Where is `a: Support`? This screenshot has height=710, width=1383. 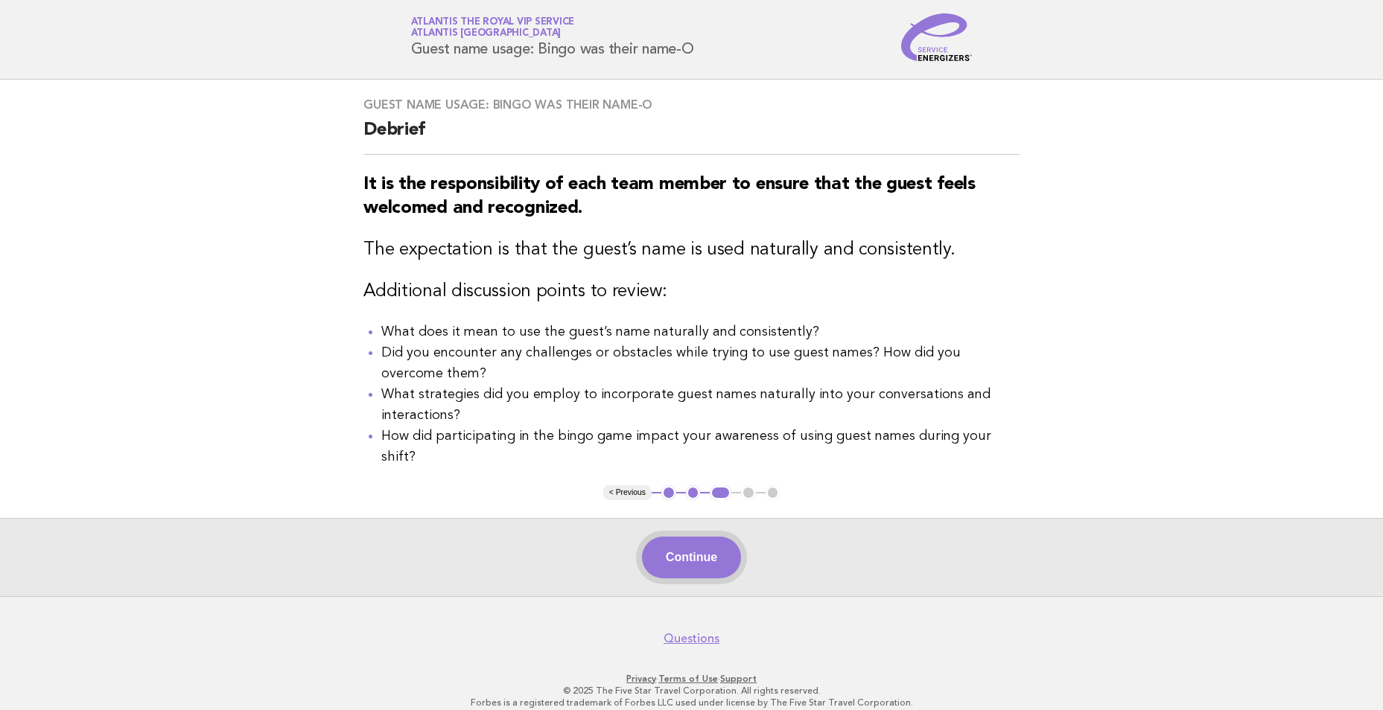 a: Support is located at coordinates (738, 679).